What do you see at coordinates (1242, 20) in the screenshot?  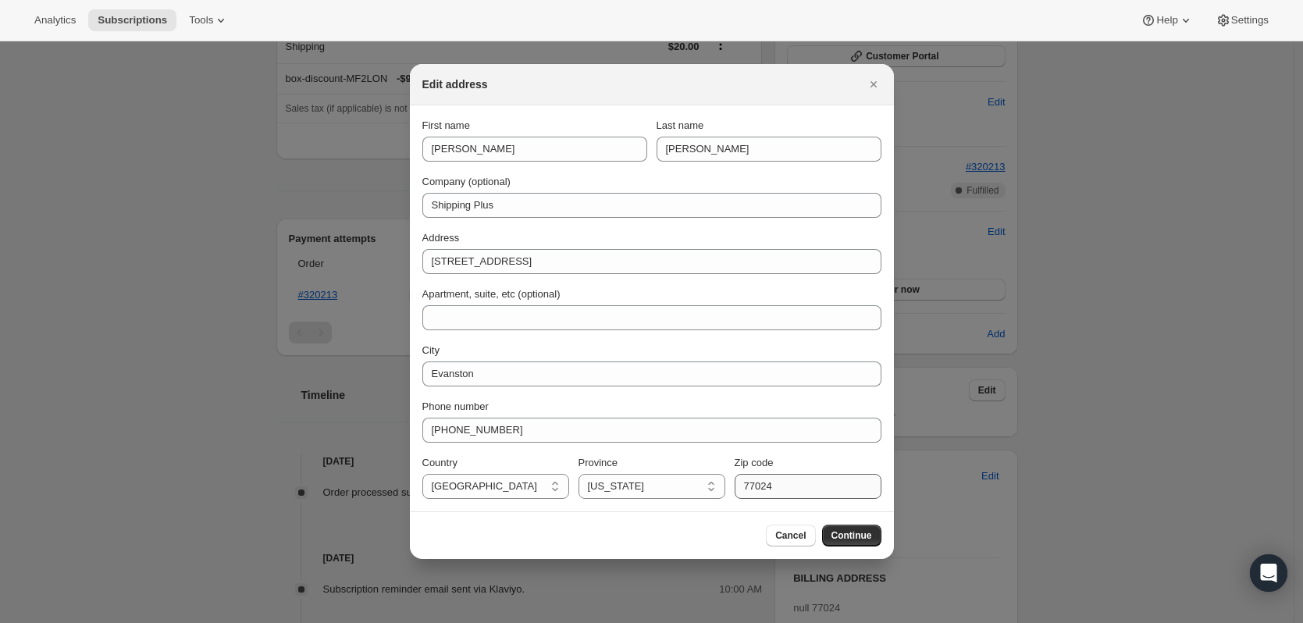 I see `button: Settings` at bounding box center [1242, 20].